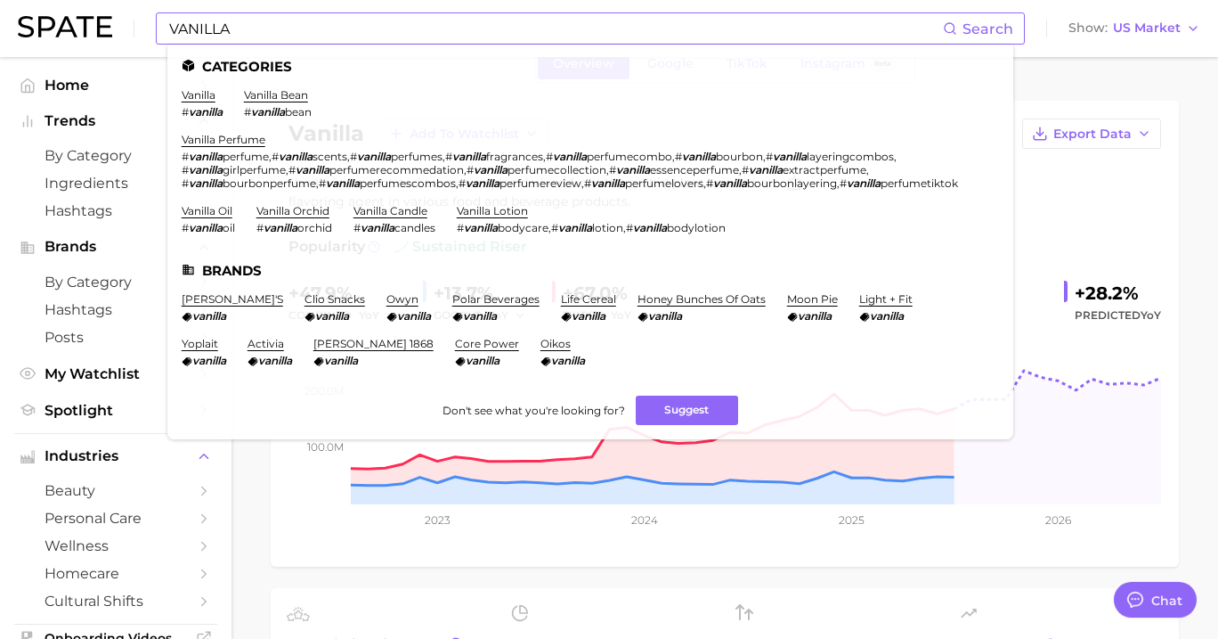 Image resolution: width=1218 pixels, height=639 pixels. I want to click on a: vanilla, so click(199, 94).